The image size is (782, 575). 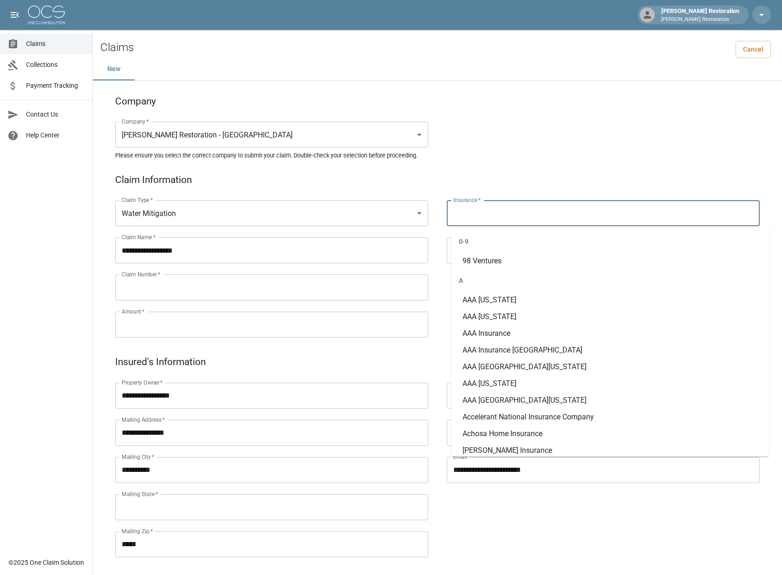 What do you see at coordinates (482, 260) in the screenshot?
I see `span: 98 Ventures` at bounding box center [482, 260].